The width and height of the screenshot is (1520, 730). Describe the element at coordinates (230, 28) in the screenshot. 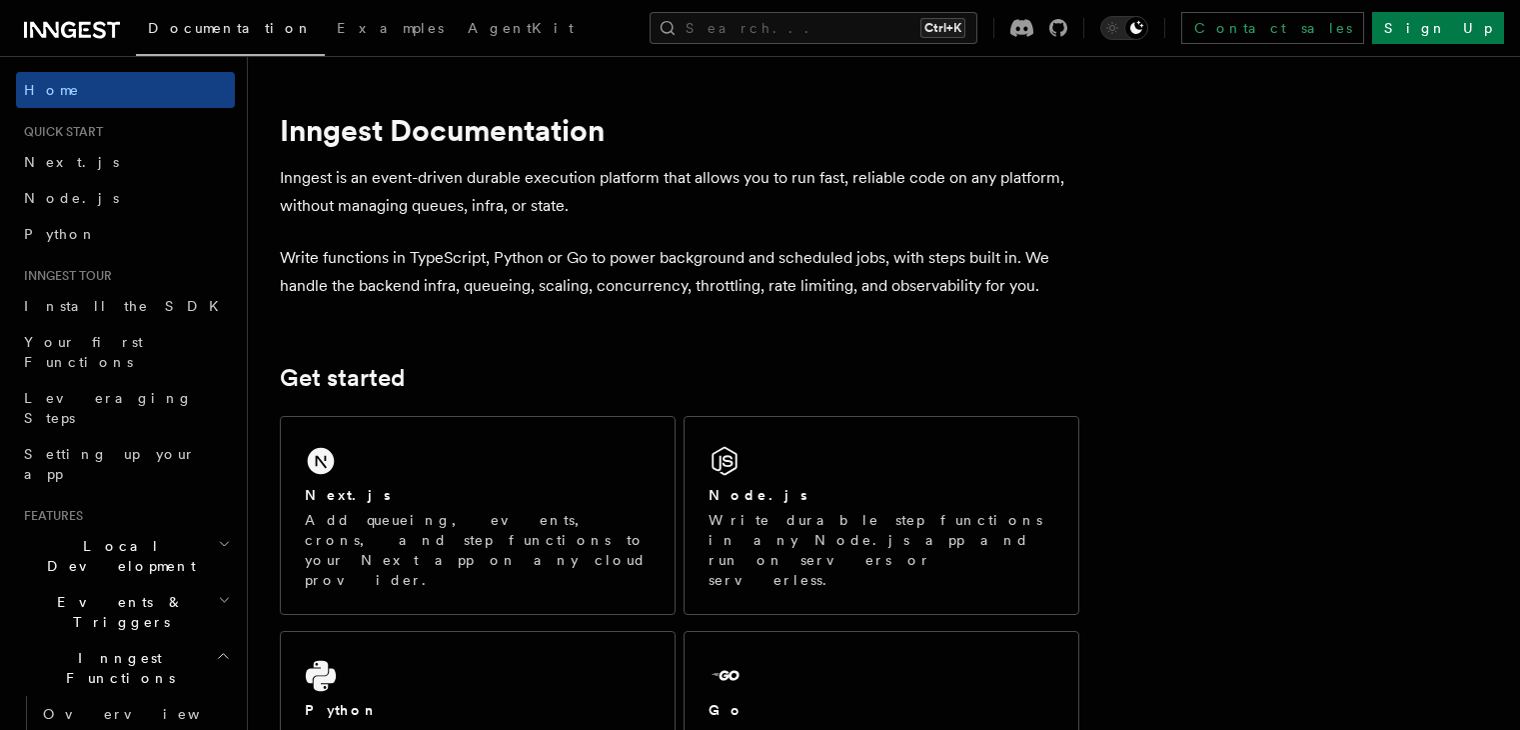

I see `span: Documentation` at that location.